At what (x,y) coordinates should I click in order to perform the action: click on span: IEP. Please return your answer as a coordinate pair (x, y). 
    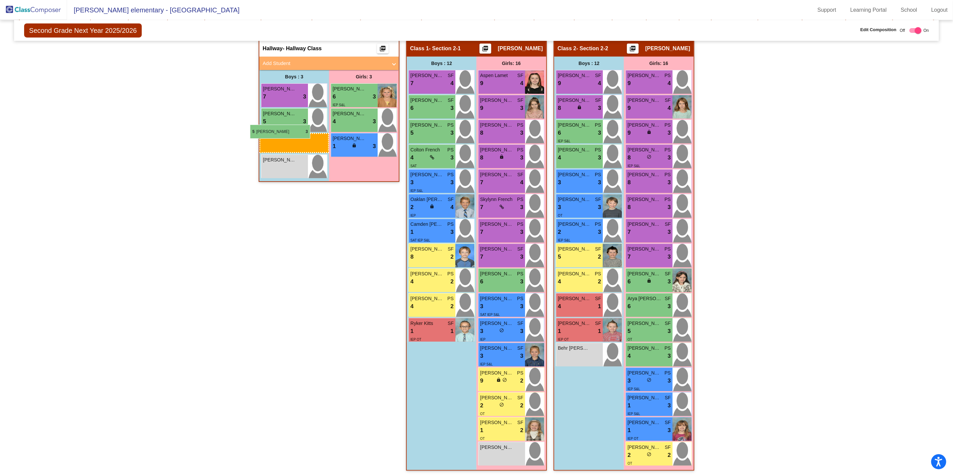
    Looking at the image, I should click on (483, 339).